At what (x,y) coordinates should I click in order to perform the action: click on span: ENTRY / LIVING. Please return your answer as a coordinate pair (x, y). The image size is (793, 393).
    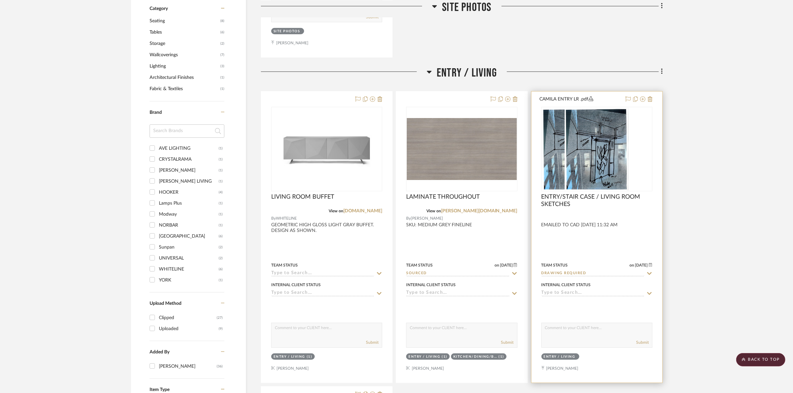
    Looking at the image, I should click on (467, 73).